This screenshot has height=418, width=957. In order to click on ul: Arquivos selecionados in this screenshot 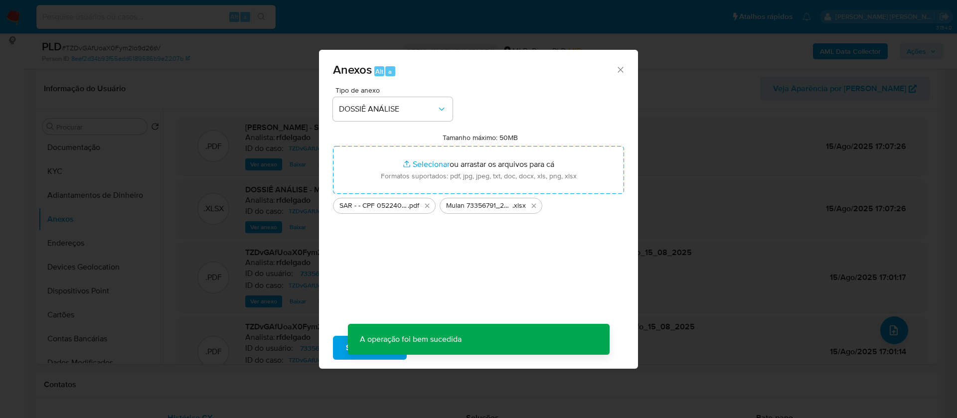, I will do `click(478, 204)`.